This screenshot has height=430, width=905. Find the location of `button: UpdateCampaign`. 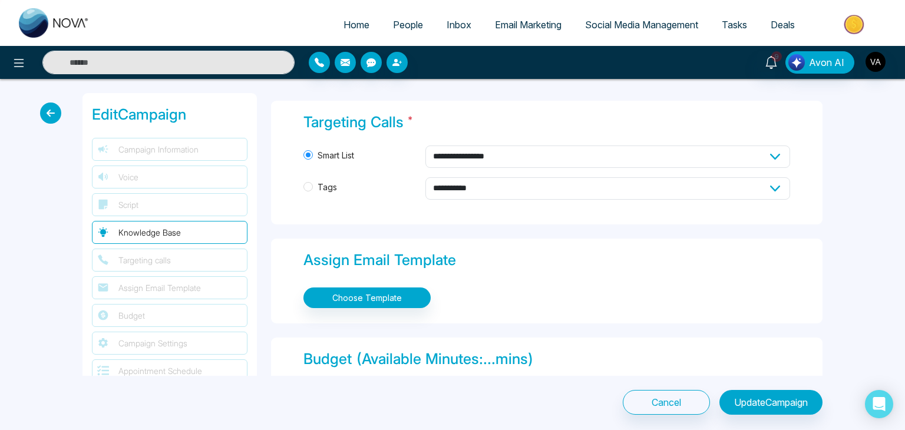

button: UpdateCampaign is located at coordinates (771, 402).